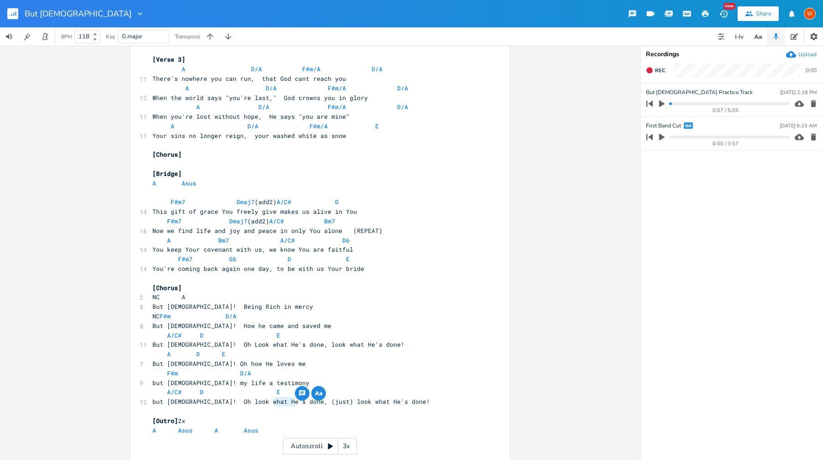  I want to click on span: Rec, so click(660, 70).